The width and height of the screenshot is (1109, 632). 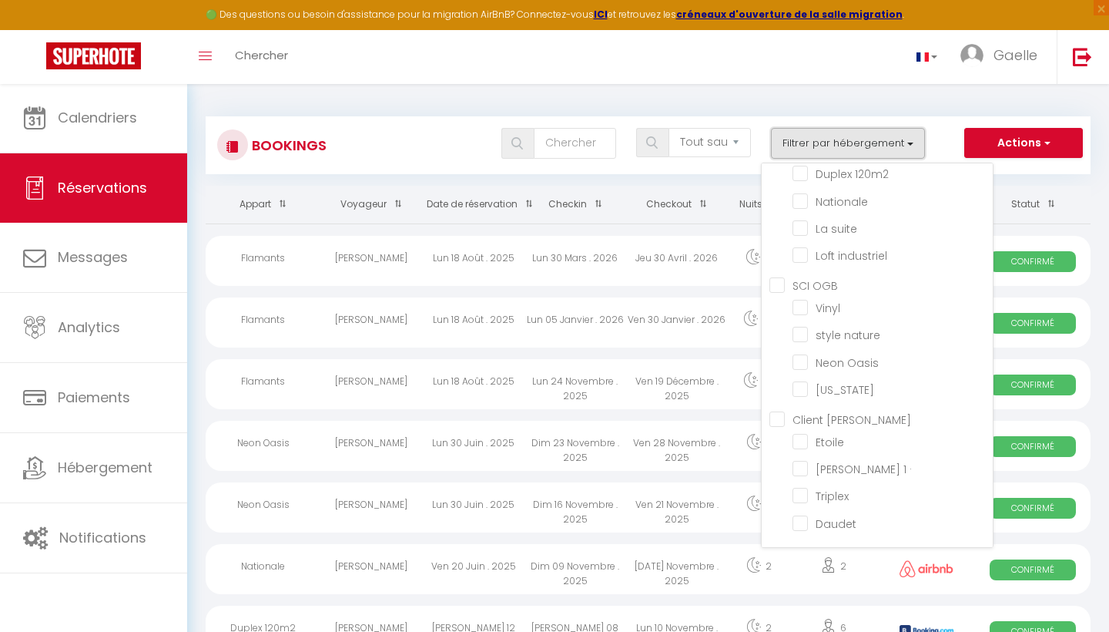 What do you see at coordinates (92, 257) in the screenshot?
I see `span: Messages` at bounding box center [92, 257].